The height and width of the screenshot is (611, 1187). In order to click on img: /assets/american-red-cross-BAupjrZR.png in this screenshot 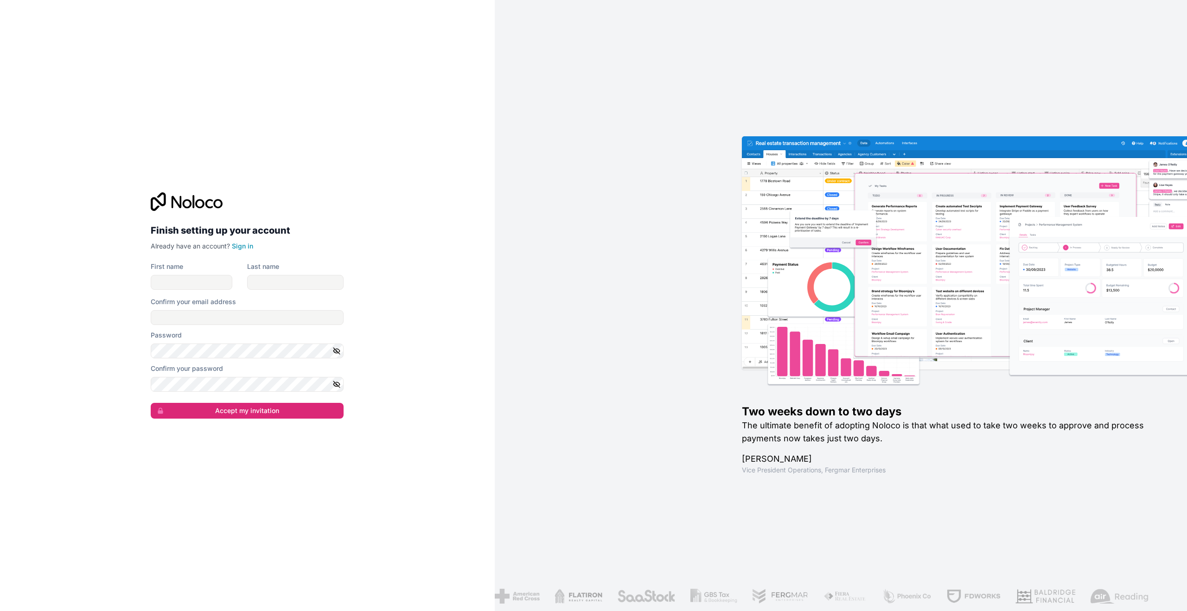, I will do `click(516, 596)`.